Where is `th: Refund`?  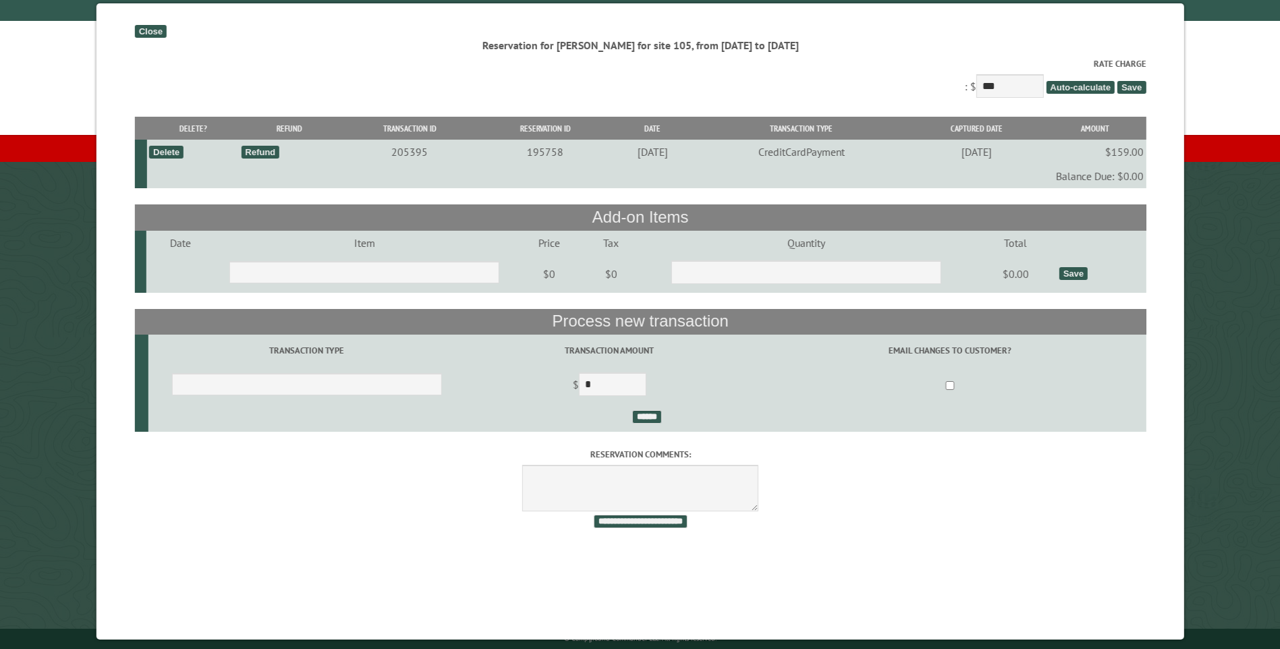
th: Refund is located at coordinates (289, 128).